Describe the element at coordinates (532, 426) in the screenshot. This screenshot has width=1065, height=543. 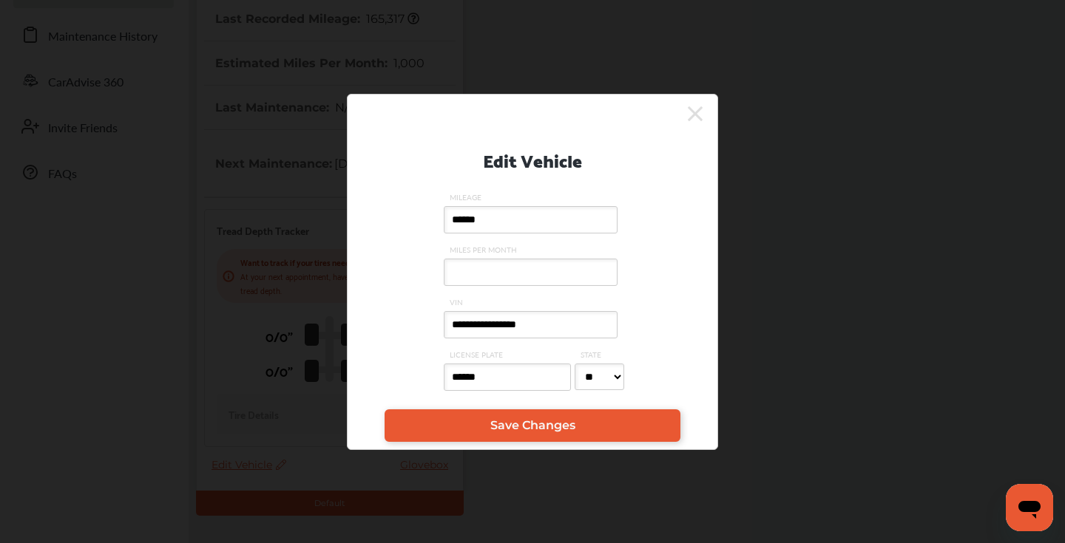
I see `a: Save Changes` at that location.